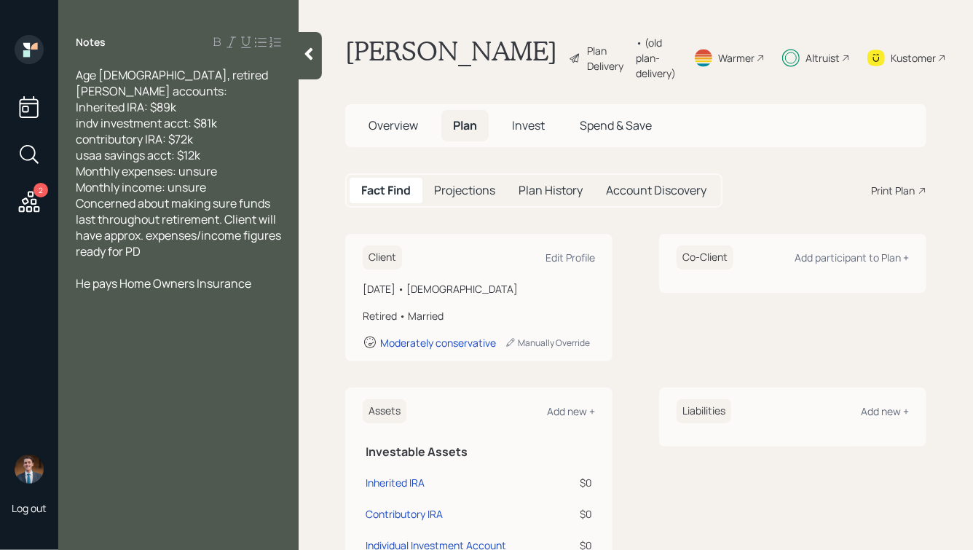  Describe the element at coordinates (893, 190) in the screenshot. I see `div: Print Plan` at that location.